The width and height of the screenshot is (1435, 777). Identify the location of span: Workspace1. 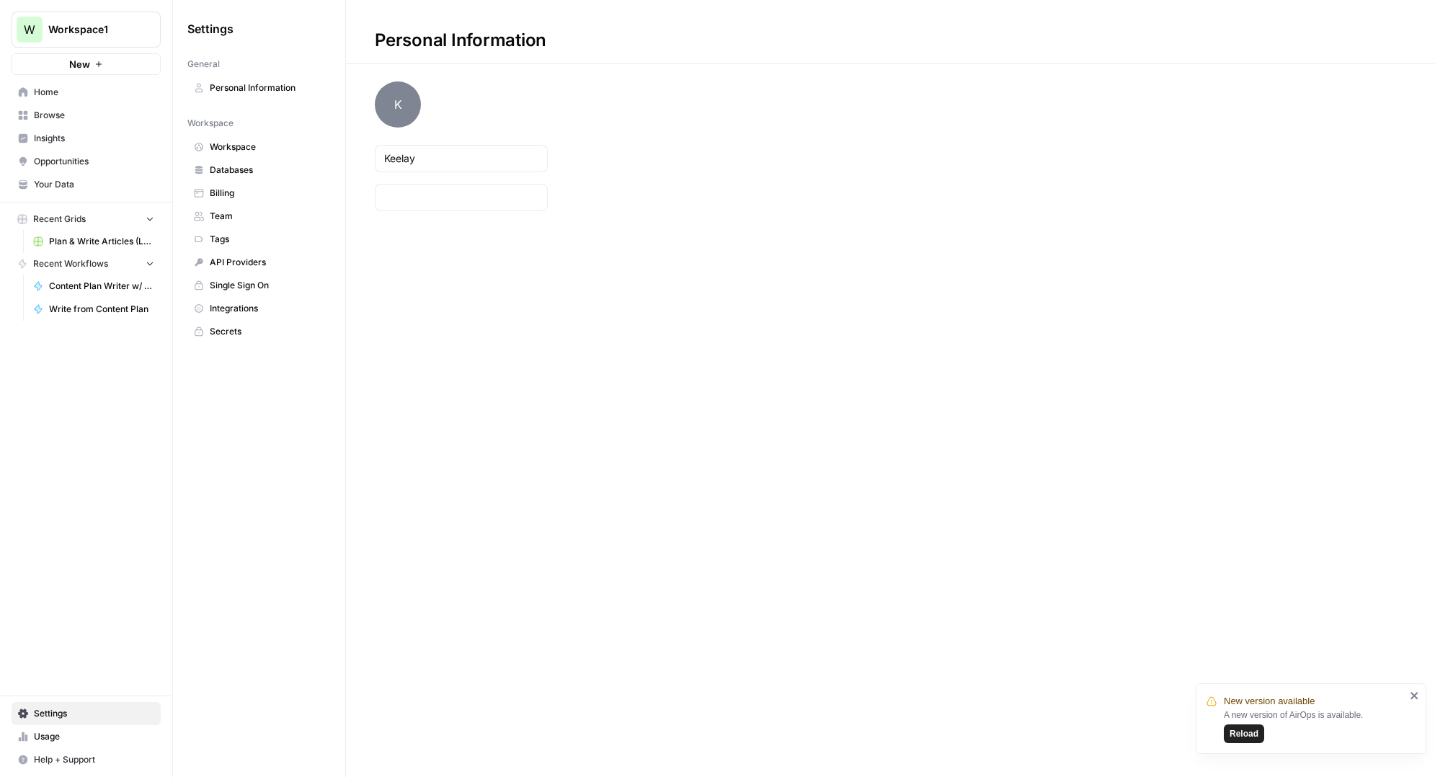
(92, 30).